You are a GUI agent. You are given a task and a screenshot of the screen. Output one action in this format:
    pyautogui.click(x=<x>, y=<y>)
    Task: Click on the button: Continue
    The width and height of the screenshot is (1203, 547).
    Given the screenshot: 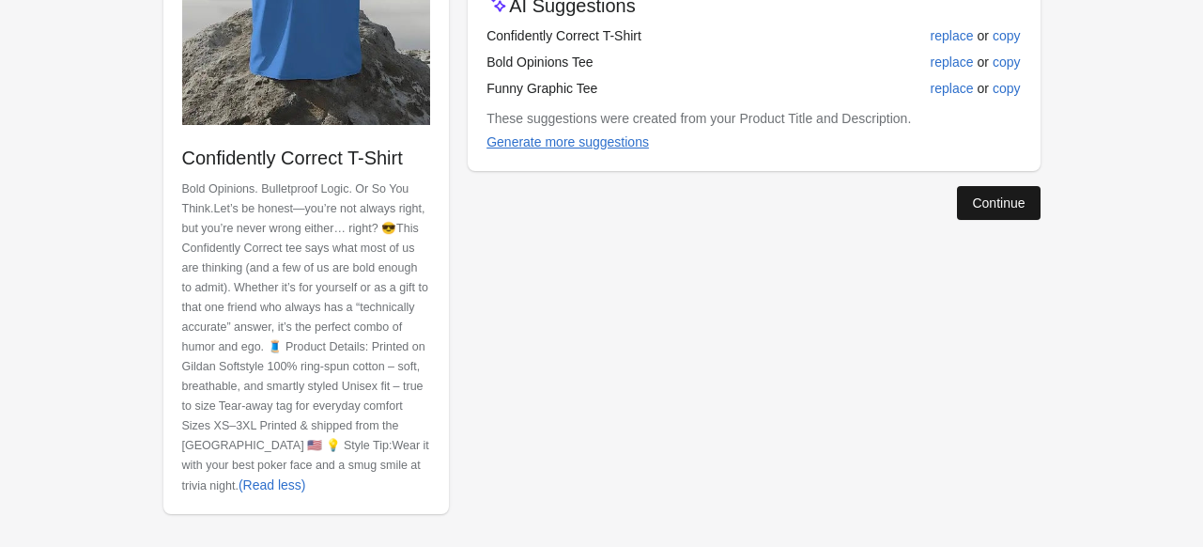 What is the action you would take?
    pyautogui.click(x=999, y=203)
    